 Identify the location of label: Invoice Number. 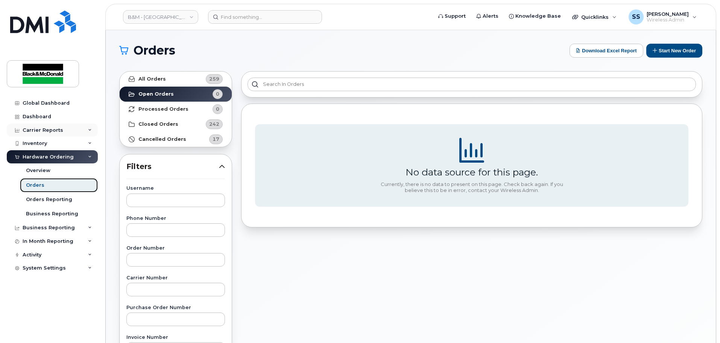
(176, 337).